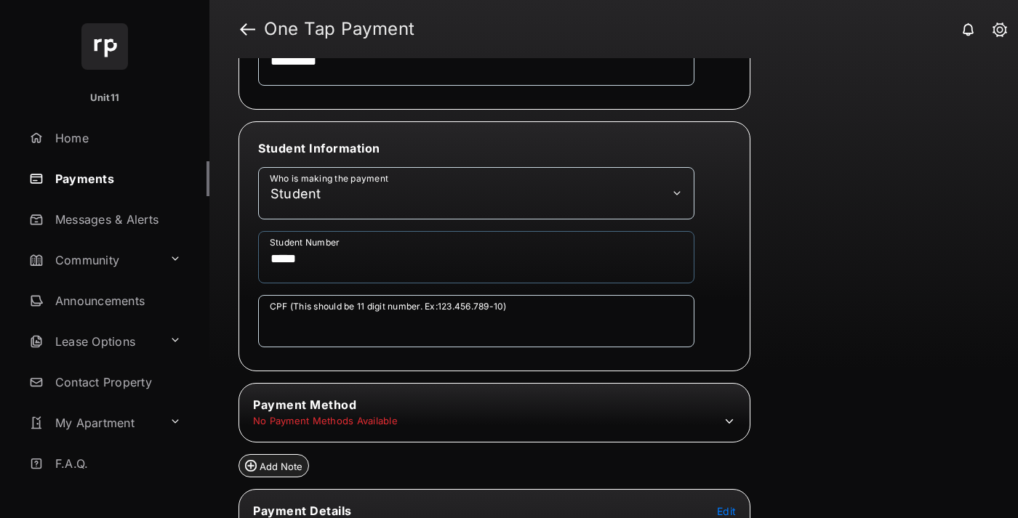  Describe the element at coordinates (273, 466) in the screenshot. I see `button: Add Note` at that location.